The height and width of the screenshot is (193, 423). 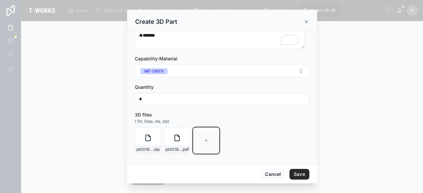 I want to click on span: .pdf, so click(x=185, y=150).